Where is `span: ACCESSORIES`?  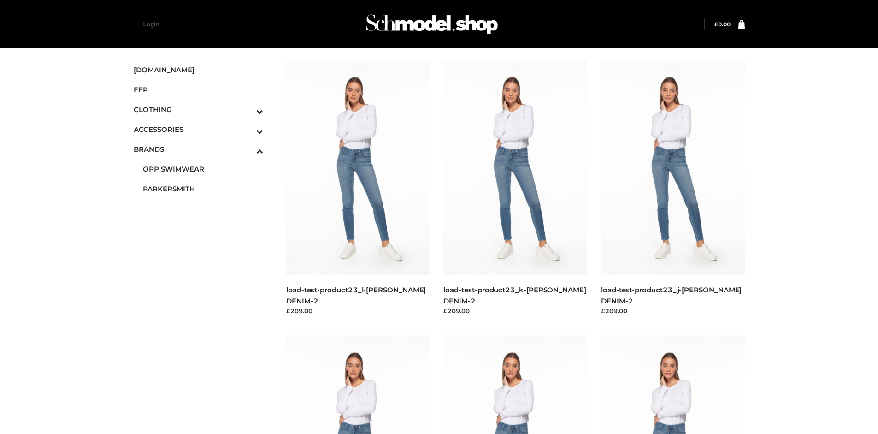
span: ACCESSORIES is located at coordinates (199, 129).